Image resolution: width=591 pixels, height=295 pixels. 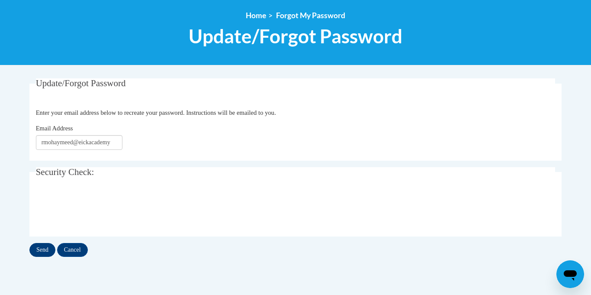 What do you see at coordinates (72, 250) in the screenshot?
I see `input: Cancel` at bounding box center [72, 250].